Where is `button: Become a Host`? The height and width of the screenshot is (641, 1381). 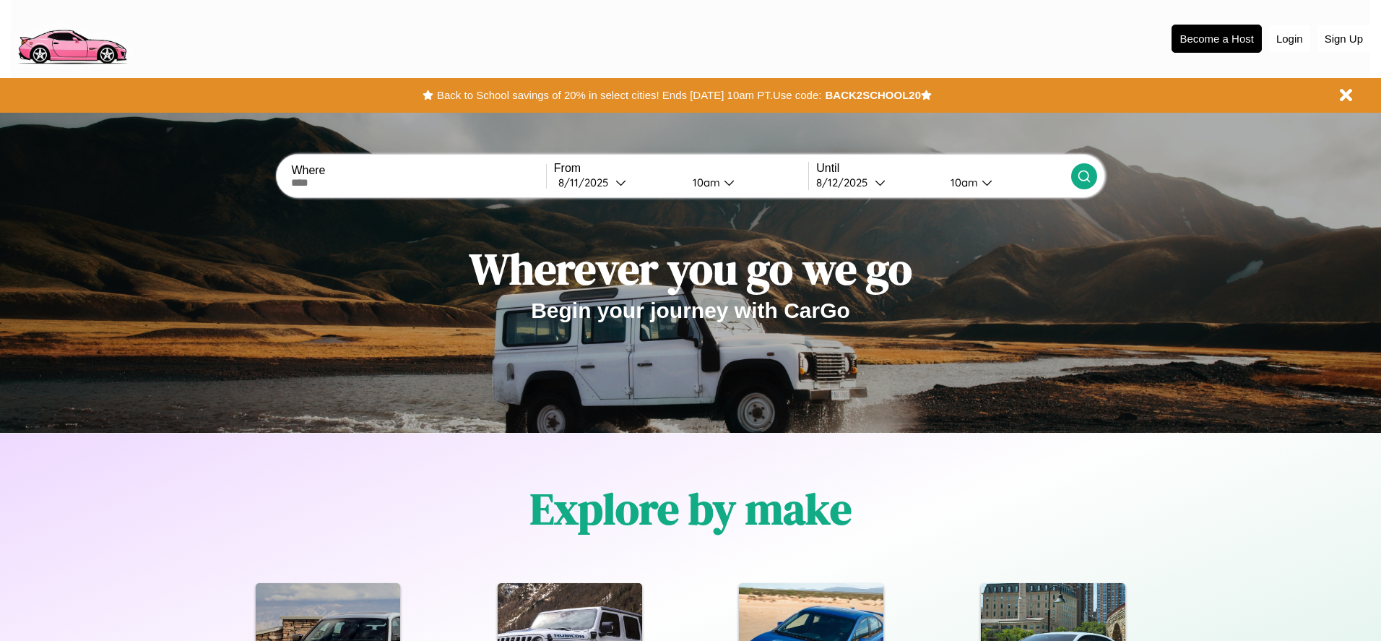 button: Become a Host is located at coordinates (1216, 38).